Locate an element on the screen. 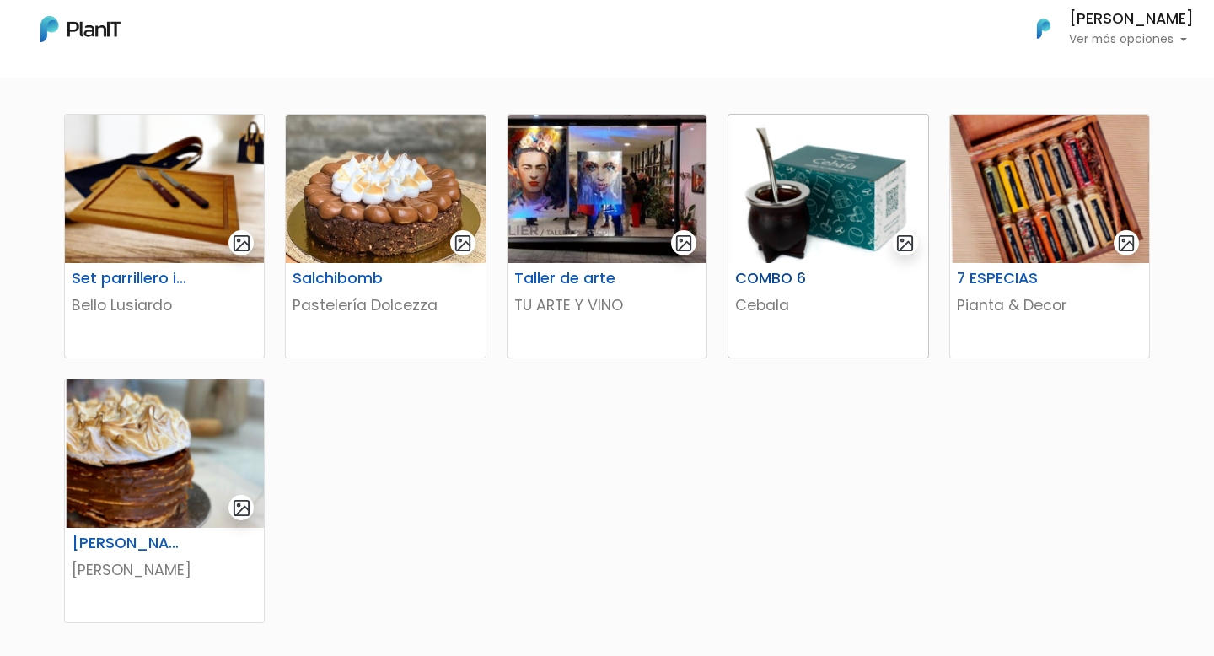 The image size is (1214, 656). p: Pastelería Dolcezza is located at coordinates (385, 305).